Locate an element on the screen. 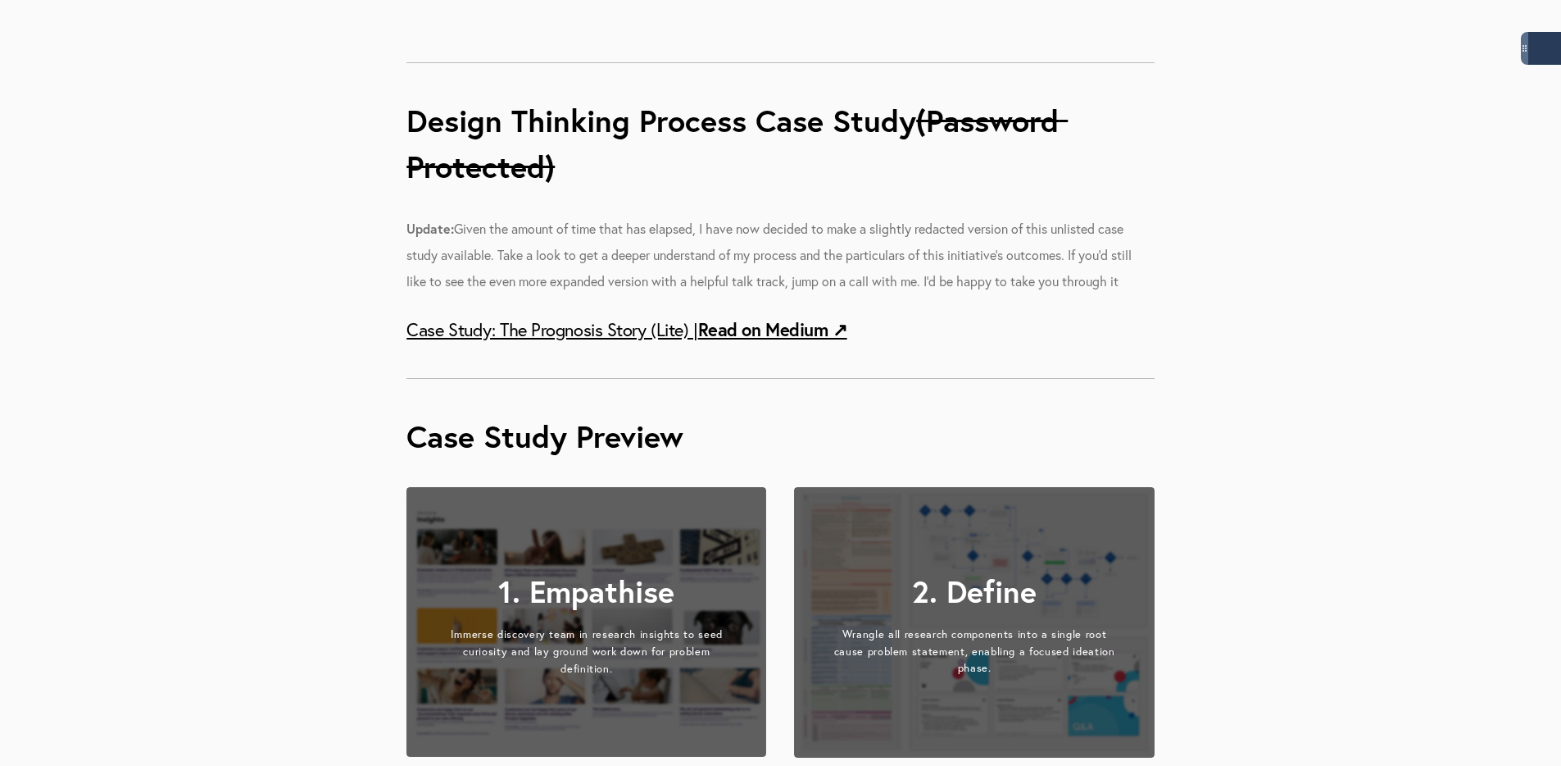 The image size is (1561, 766). strong: Update: is located at coordinates (430, 228).